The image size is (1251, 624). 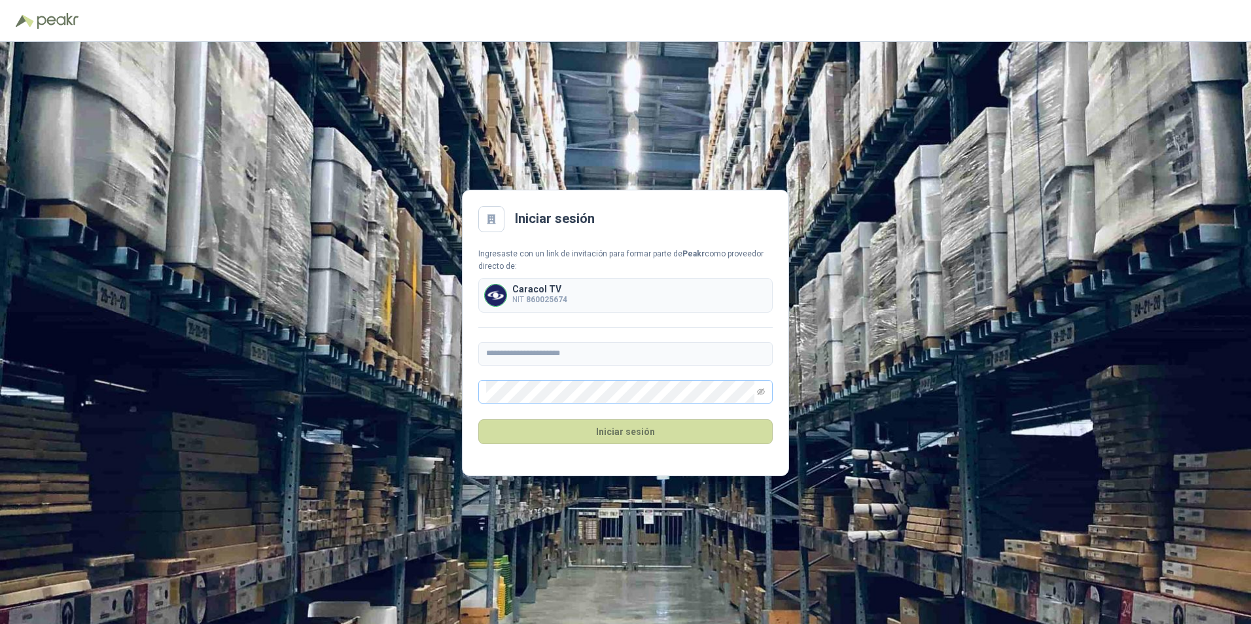 What do you see at coordinates (694, 254) in the screenshot?
I see `b: Peakr` at bounding box center [694, 254].